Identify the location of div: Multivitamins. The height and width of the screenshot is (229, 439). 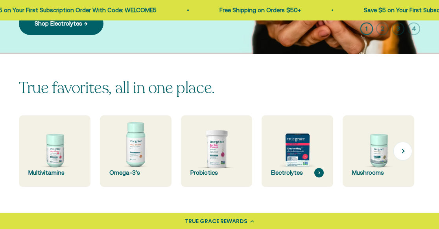
(55, 173).